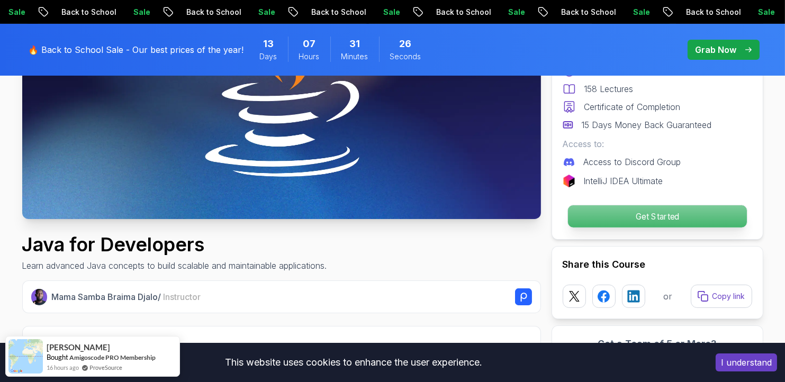  I want to click on p: 158 Lectures, so click(609, 89).